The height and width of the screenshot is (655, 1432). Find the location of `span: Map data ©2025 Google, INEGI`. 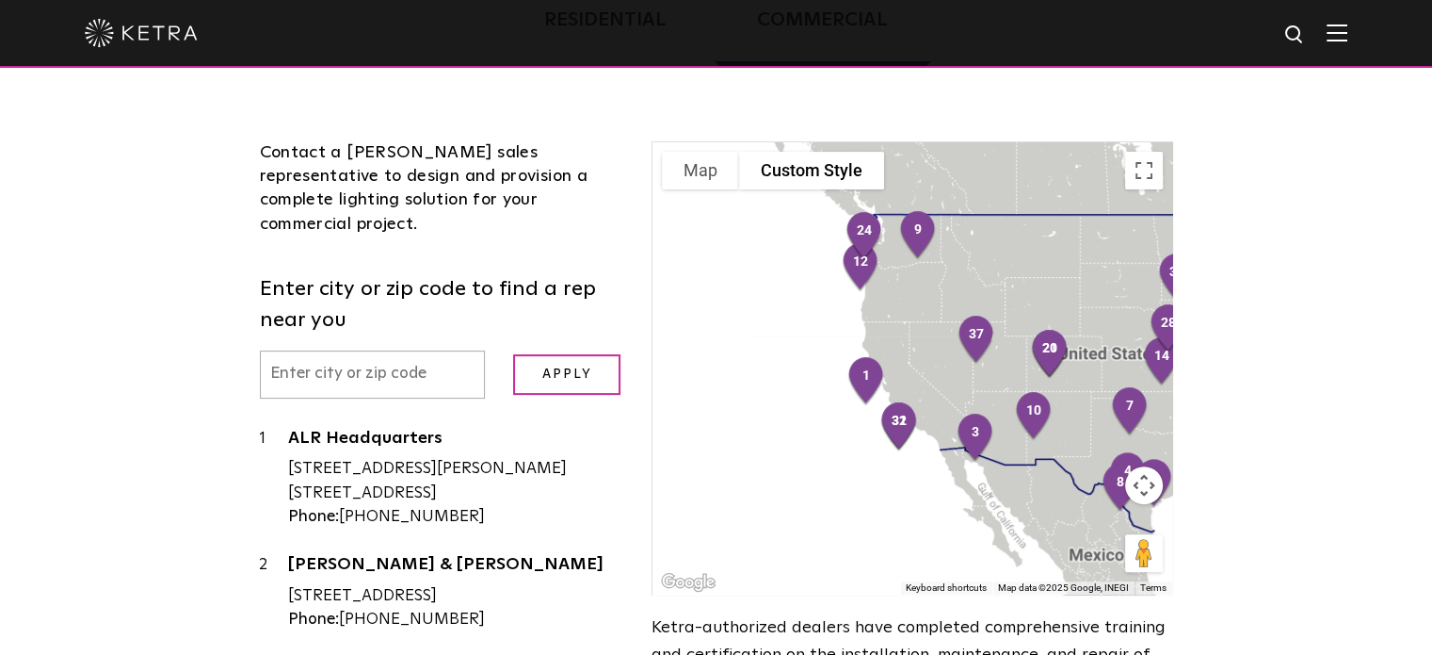

span: Map data ©2025 Google, INEGI is located at coordinates (1063, 587).